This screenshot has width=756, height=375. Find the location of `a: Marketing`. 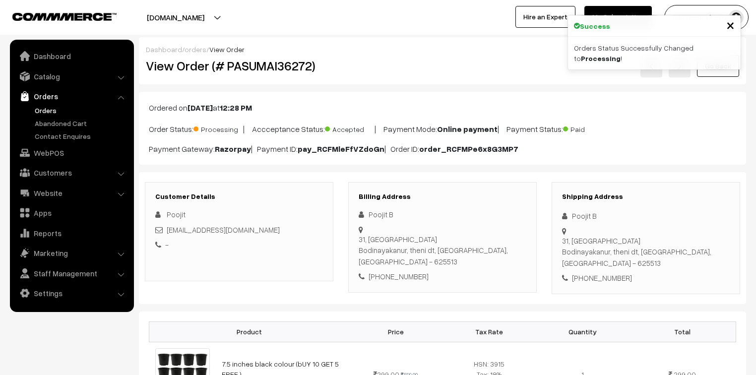

a: Marketing is located at coordinates (71, 253).